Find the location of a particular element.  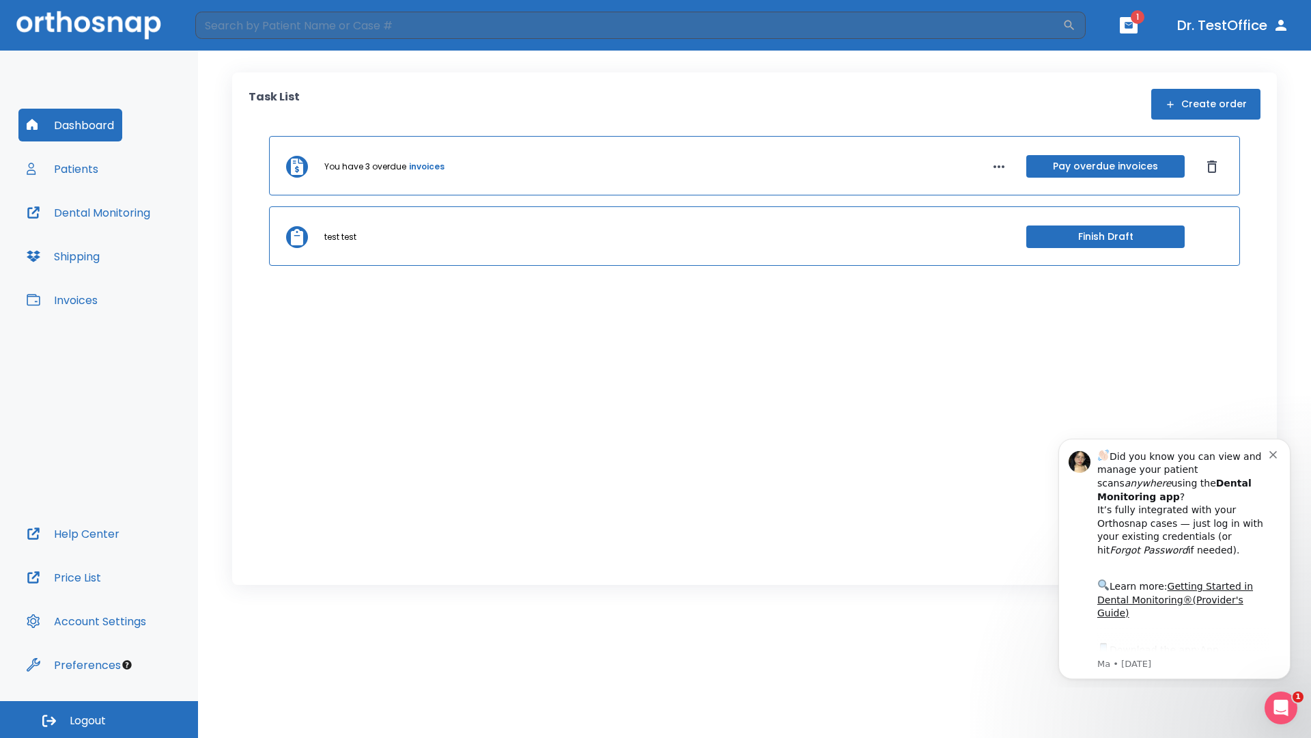

button: Invoices is located at coordinates (62, 300).